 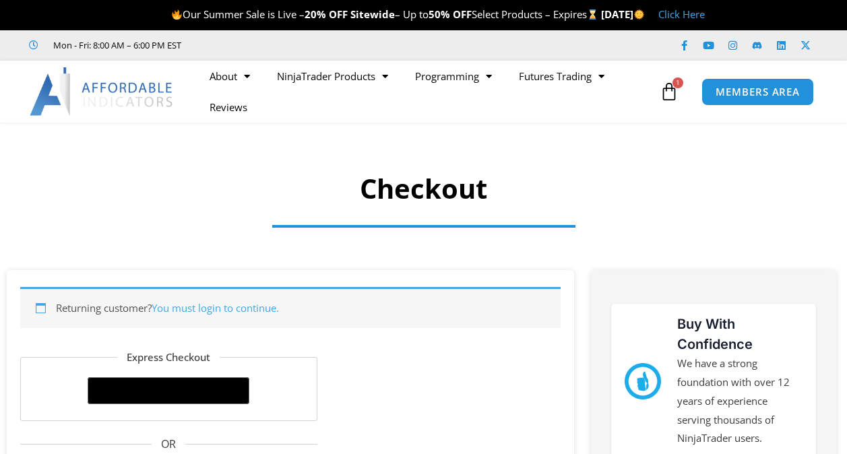 What do you see at coordinates (757, 92) in the screenshot?
I see `span: MEMBERS AREA` at bounding box center [757, 92].